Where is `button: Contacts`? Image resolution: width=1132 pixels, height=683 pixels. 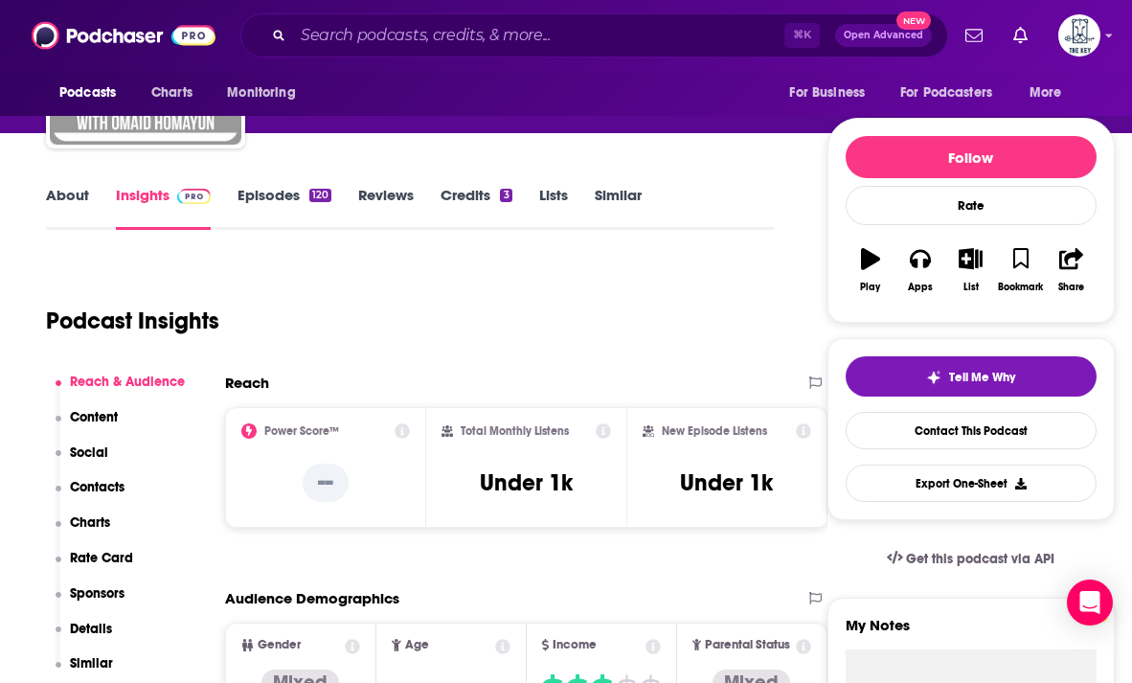
button: Contacts is located at coordinates (90, 496).